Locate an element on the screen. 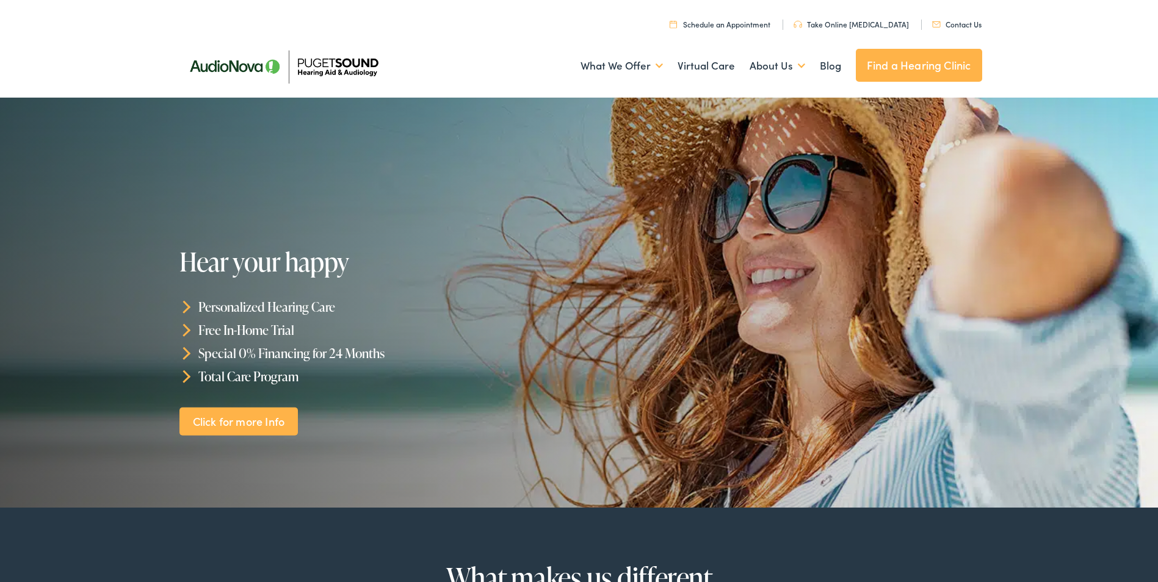 The image size is (1158, 582). li: Personalized Hearing Care is located at coordinates (382, 307).